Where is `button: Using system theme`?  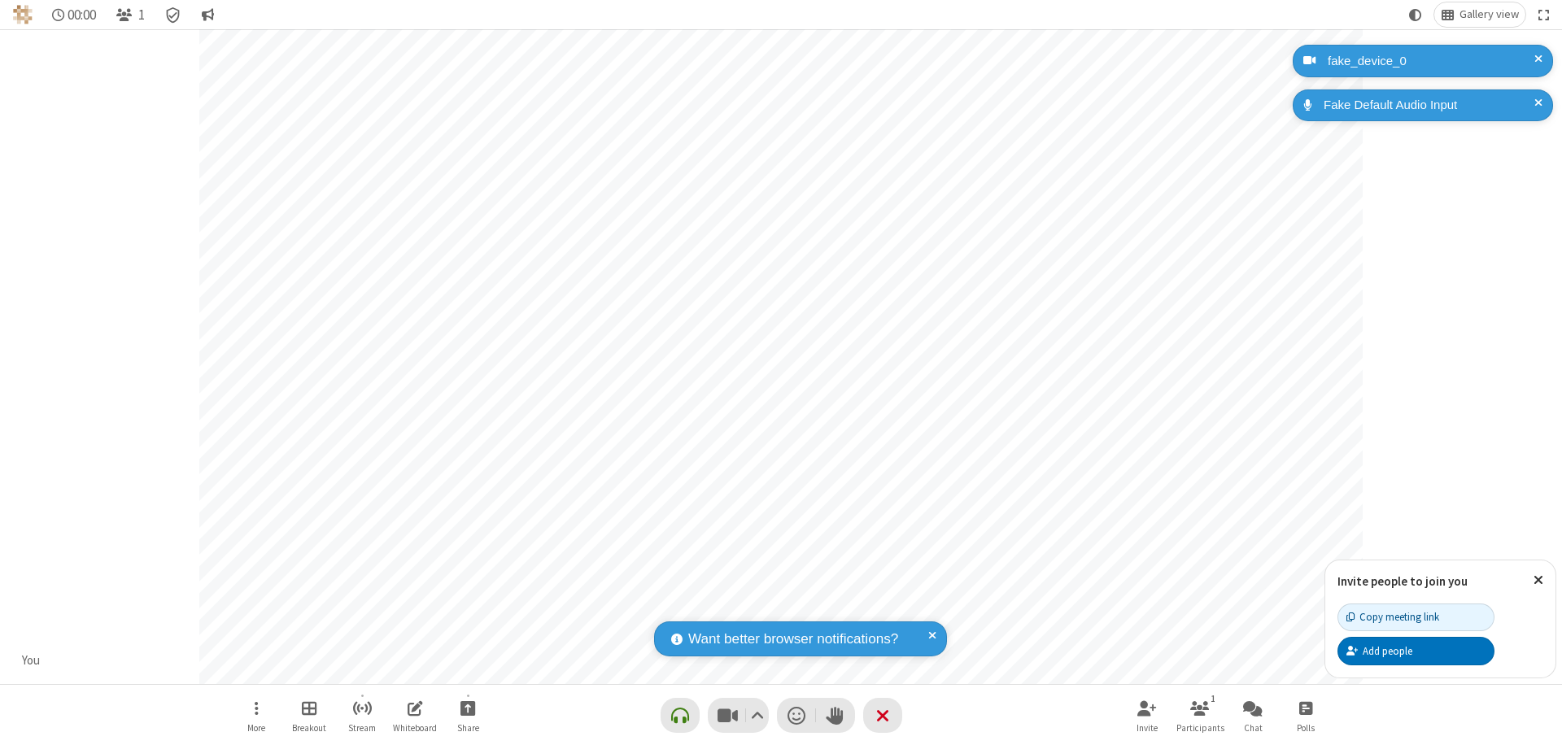 button: Using system theme is located at coordinates (1416, 15).